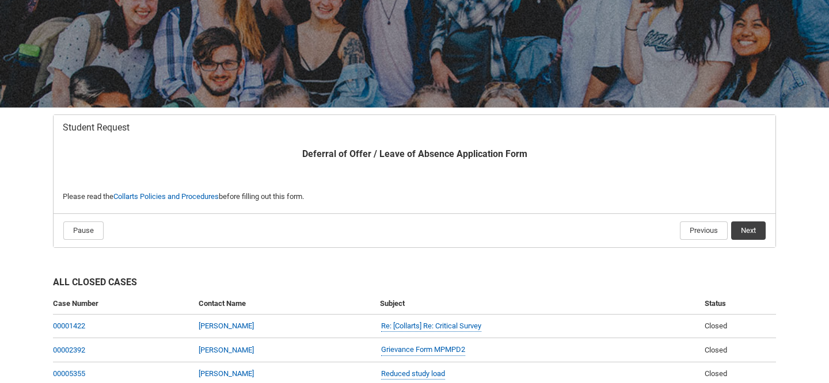 This screenshot has height=383, width=829. Describe the element at coordinates (83, 231) in the screenshot. I see `button: Pause` at that location.